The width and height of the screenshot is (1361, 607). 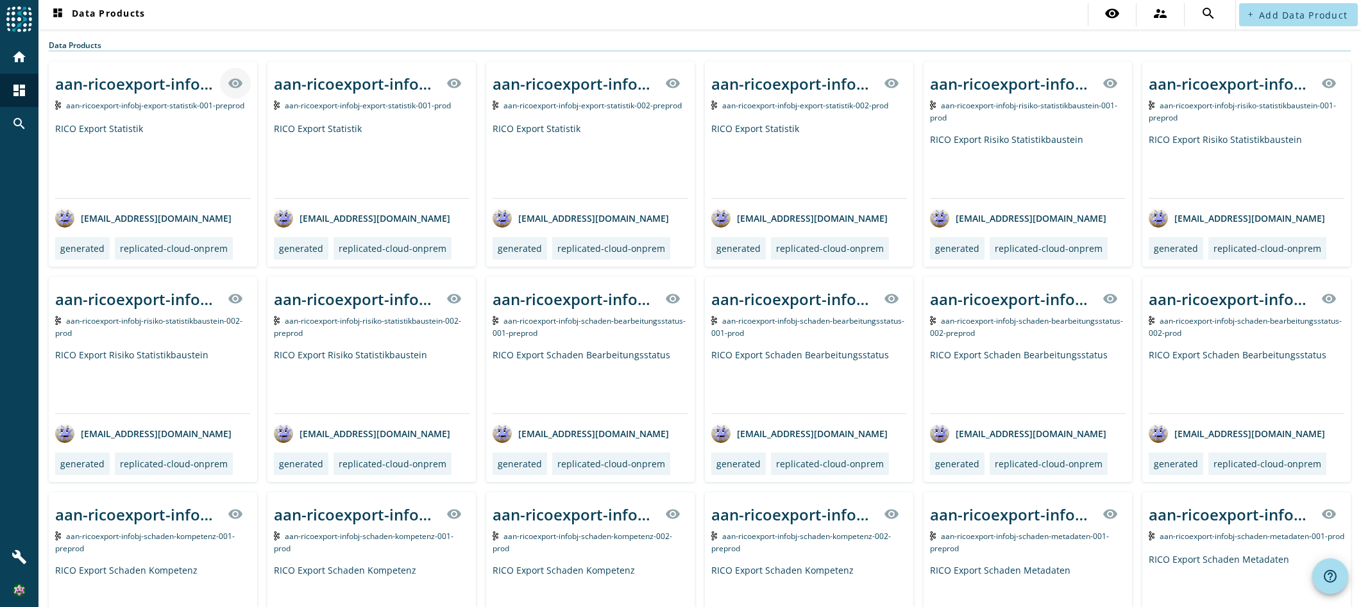 What do you see at coordinates (805, 105) in the screenshot?
I see `span: Kafka Topic: aan-ricoexport-infobj-export-statistik-002-prod` at bounding box center [805, 105].